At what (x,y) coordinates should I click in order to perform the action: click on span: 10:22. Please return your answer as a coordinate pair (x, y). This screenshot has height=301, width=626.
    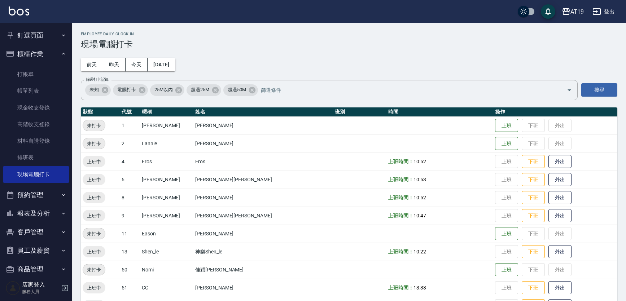
    Looking at the image, I should click on (420, 252).